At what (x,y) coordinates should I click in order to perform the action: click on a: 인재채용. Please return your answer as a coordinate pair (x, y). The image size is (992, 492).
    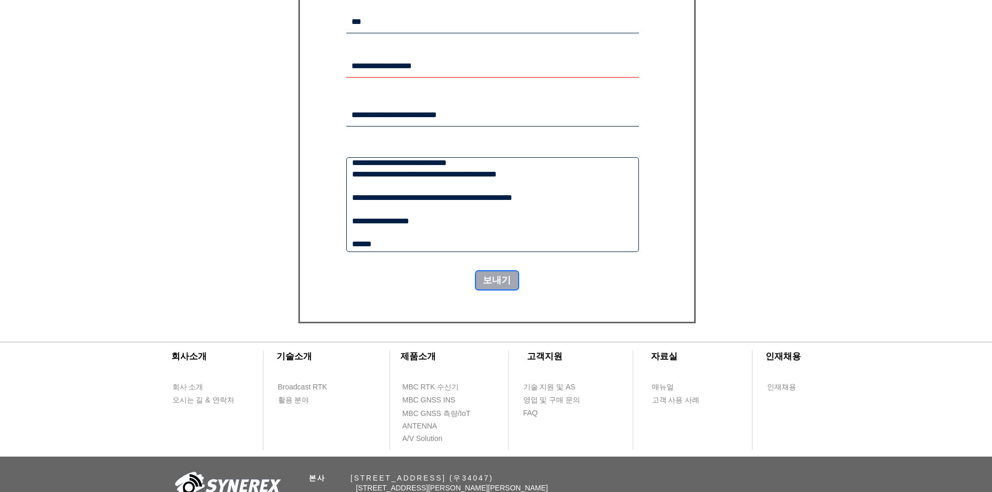
    Looking at the image, I should click on (791, 387).